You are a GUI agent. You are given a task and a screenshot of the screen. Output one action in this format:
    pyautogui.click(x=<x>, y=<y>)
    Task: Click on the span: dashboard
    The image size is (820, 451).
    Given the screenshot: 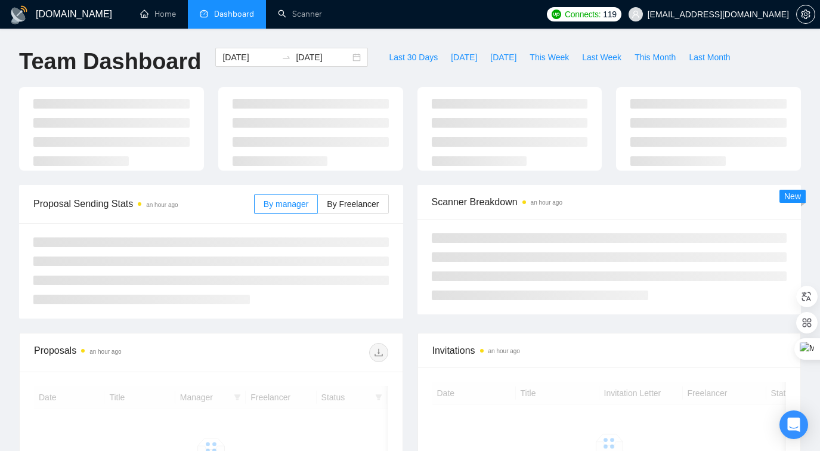 What is the action you would take?
    pyautogui.click(x=204, y=14)
    